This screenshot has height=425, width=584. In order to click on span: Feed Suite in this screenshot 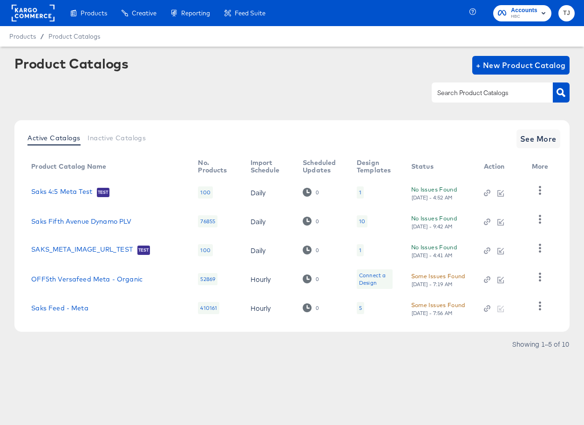, I will do `click(250, 13)`.